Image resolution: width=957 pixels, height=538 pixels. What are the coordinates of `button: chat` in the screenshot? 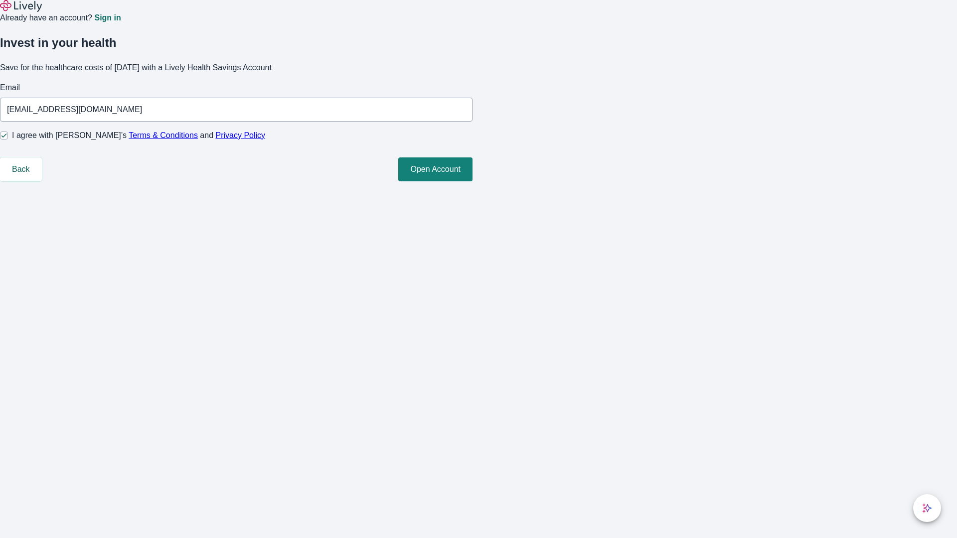 It's located at (927, 508).